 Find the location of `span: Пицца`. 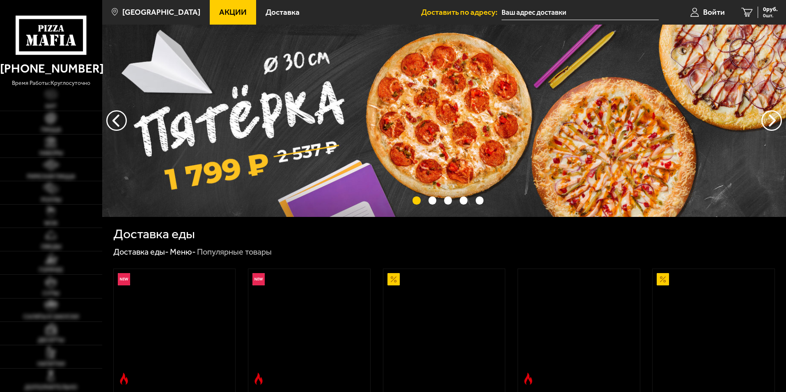

span: Пицца is located at coordinates (51, 130).